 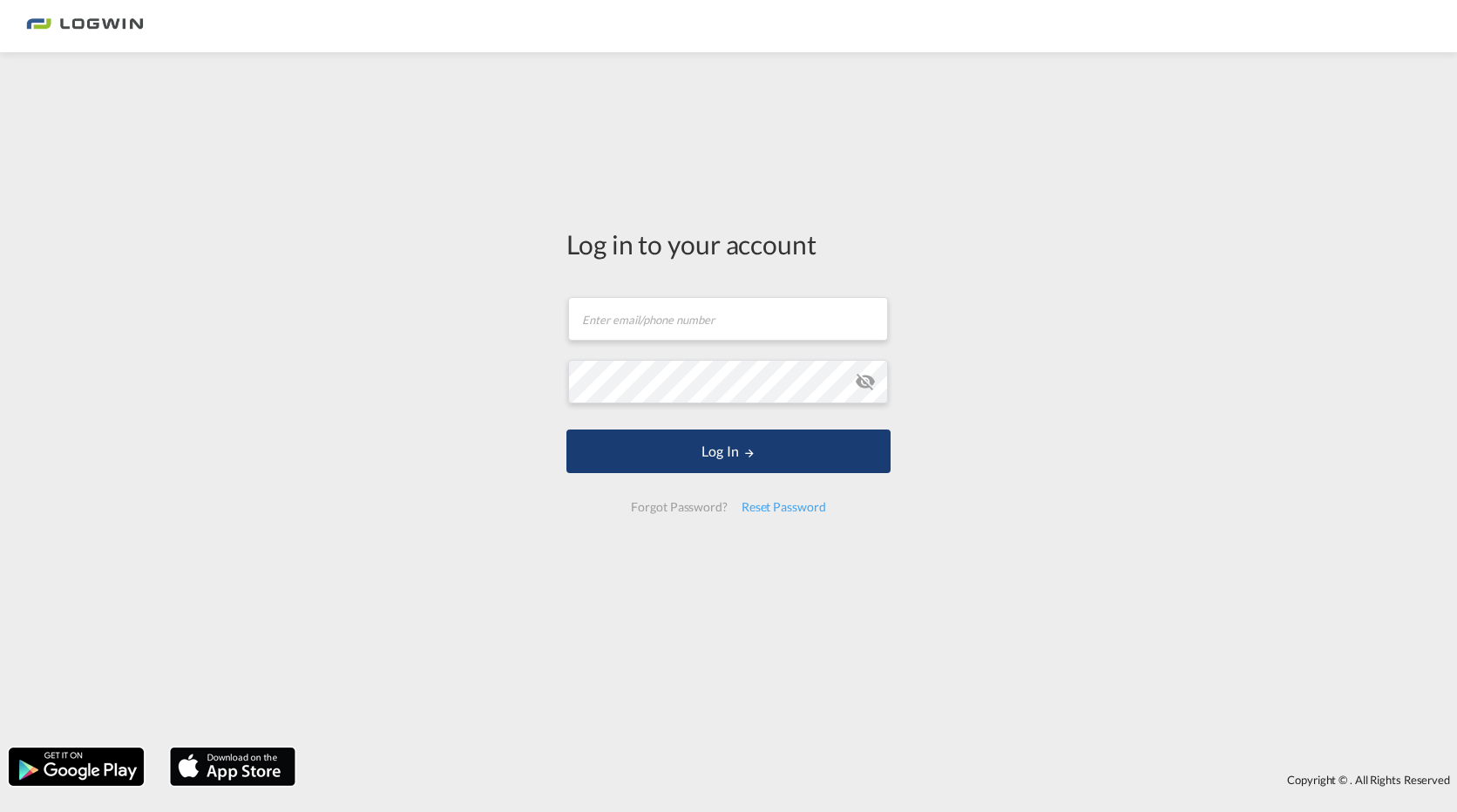 What do you see at coordinates (866, 382) in the screenshot?
I see `md-icon: icon-eye-off` at bounding box center [866, 382].